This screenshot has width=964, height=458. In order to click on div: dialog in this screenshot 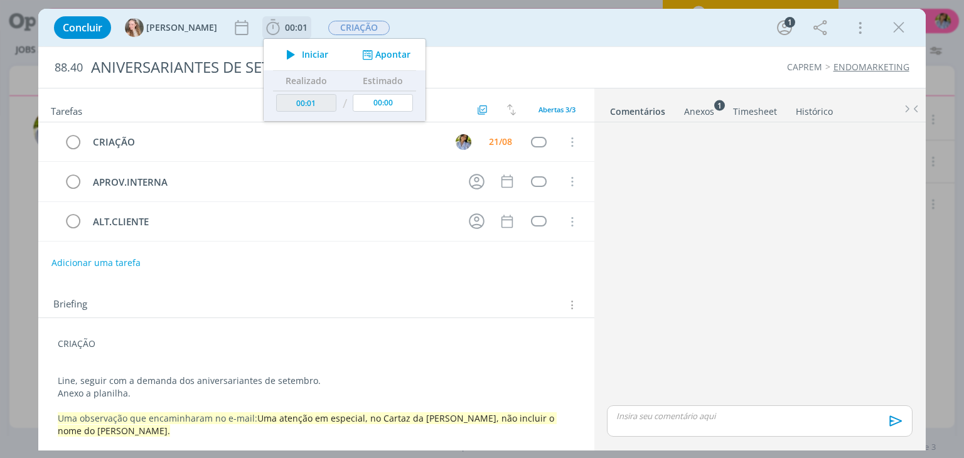, I will do `click(482, 230)`.